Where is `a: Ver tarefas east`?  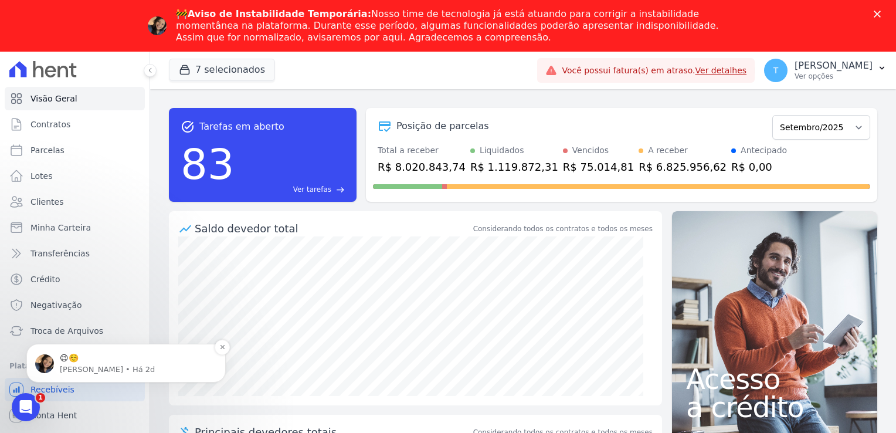
a: Ver tarefas east is located at coordinates (292, 189).